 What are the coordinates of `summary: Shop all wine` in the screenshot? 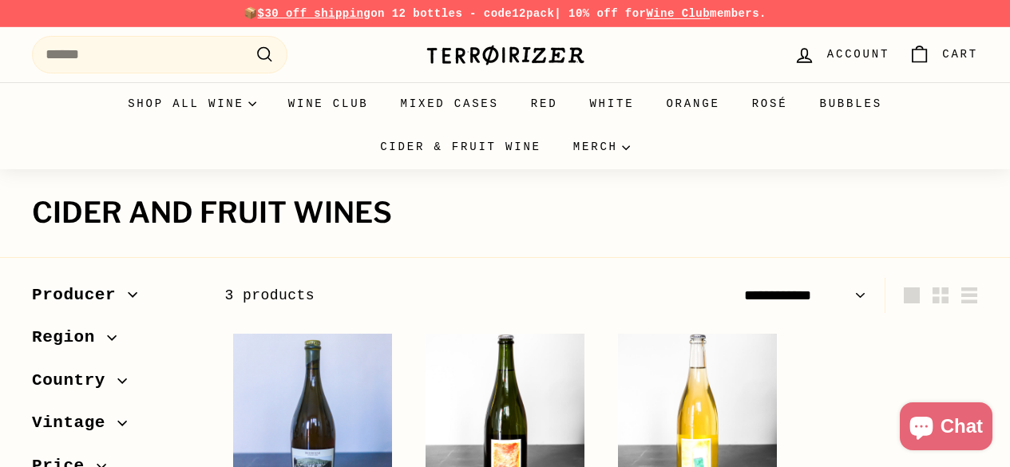 It's located at (192, 104).